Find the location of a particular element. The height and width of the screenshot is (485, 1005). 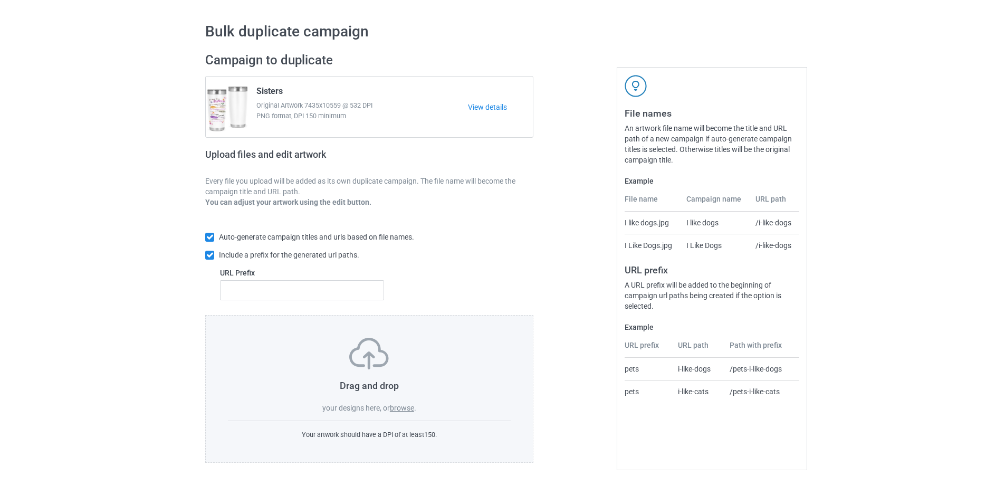

td: I like dogs.jpg is located at coordinates (652, 223).